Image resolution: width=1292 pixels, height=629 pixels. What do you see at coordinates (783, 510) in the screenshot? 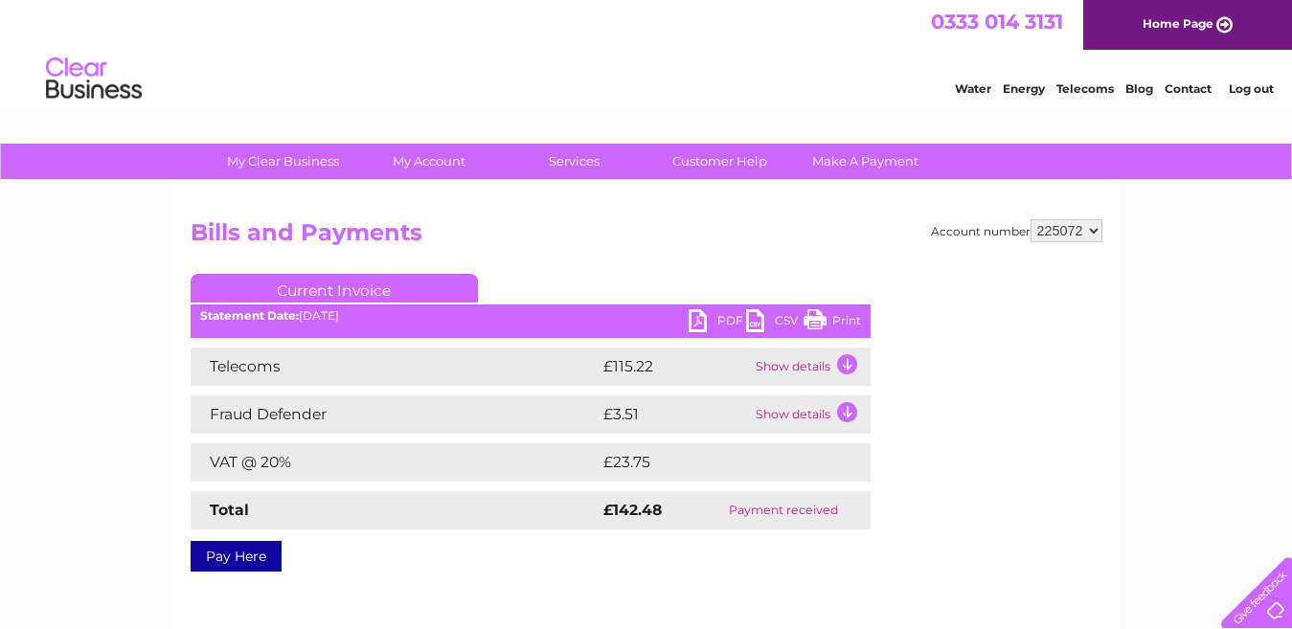
I see `td: Payment received` at bounding box center [783, 510].